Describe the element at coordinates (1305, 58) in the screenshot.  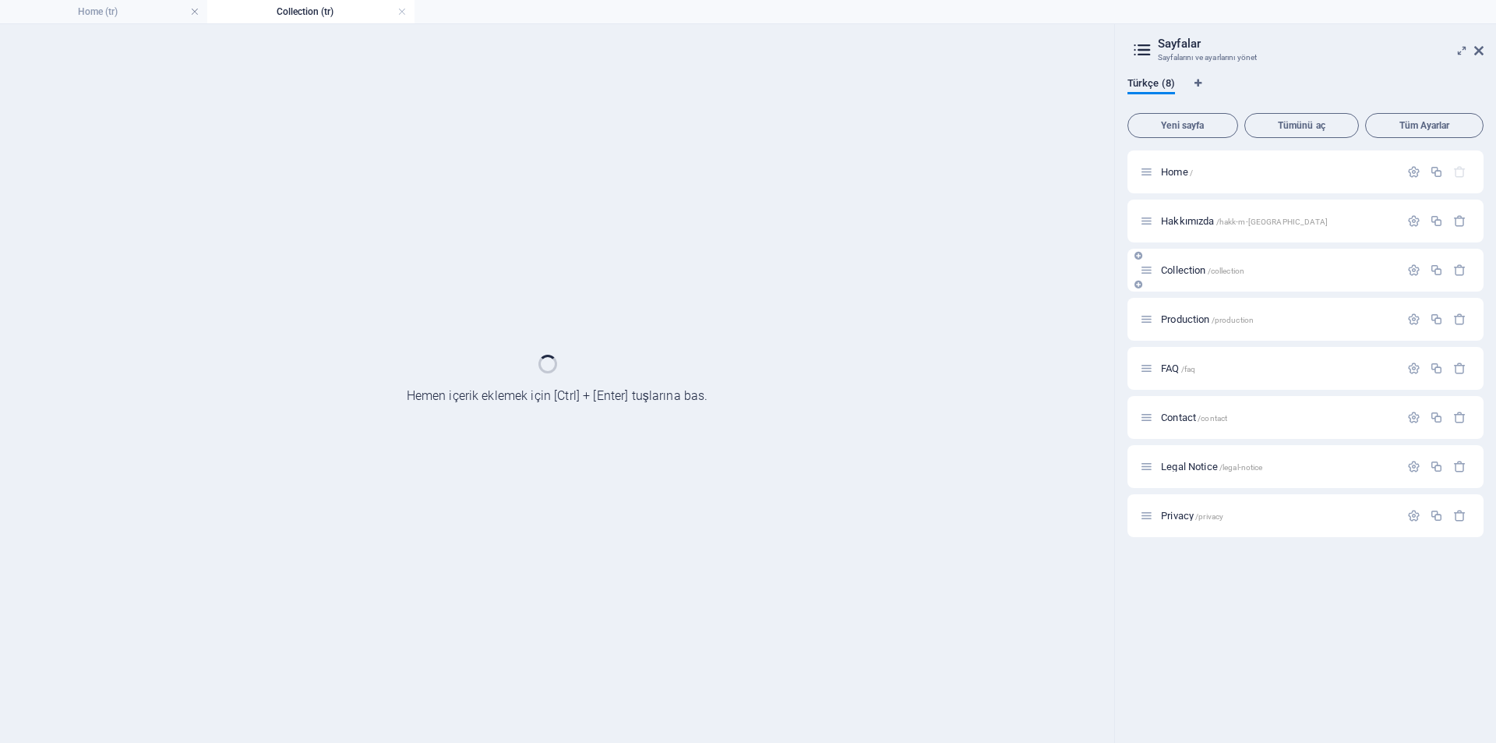
I see `h3: Sayfalarını ve ayarlarını yönet` at that location.